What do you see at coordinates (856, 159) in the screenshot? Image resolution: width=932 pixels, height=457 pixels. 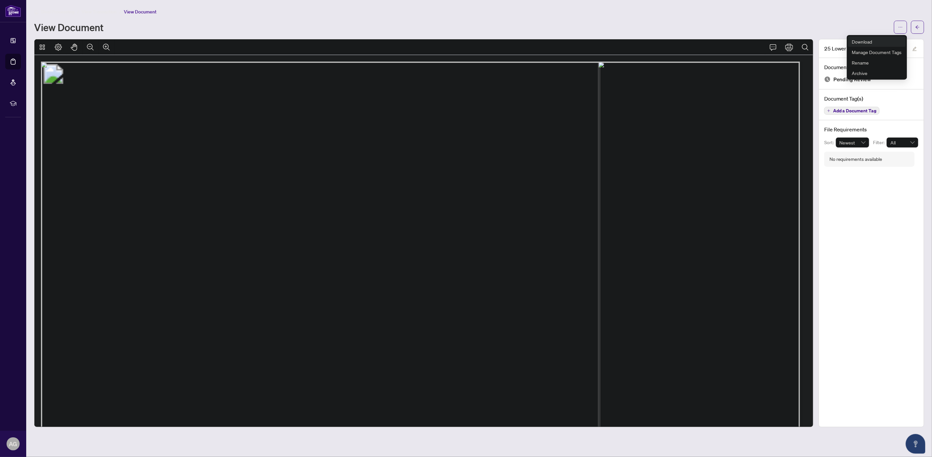 I see `div: No requirements available` at bounding box center [856, 159].